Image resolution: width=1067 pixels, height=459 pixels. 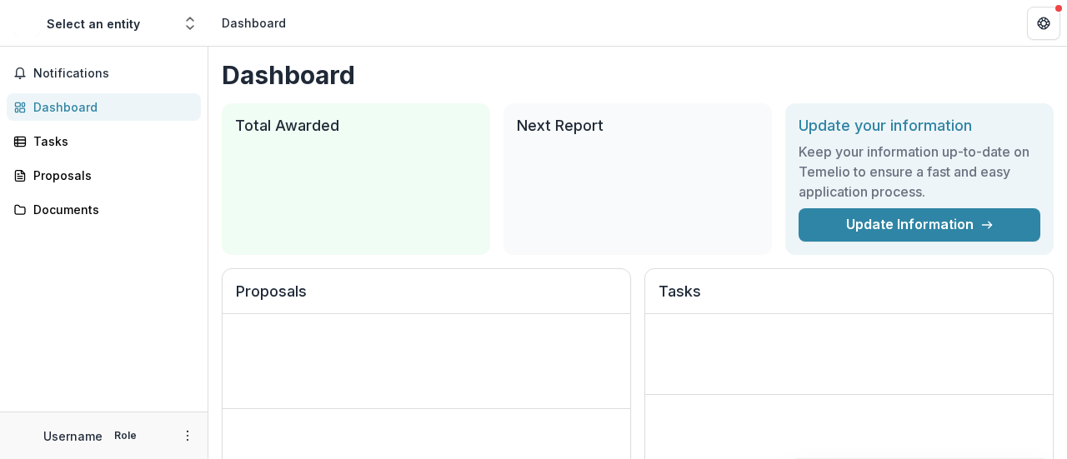 What do you see at coordinates (103, 209) in the screenshot?
I see `a: Documents` at bounding box center [103, 209].